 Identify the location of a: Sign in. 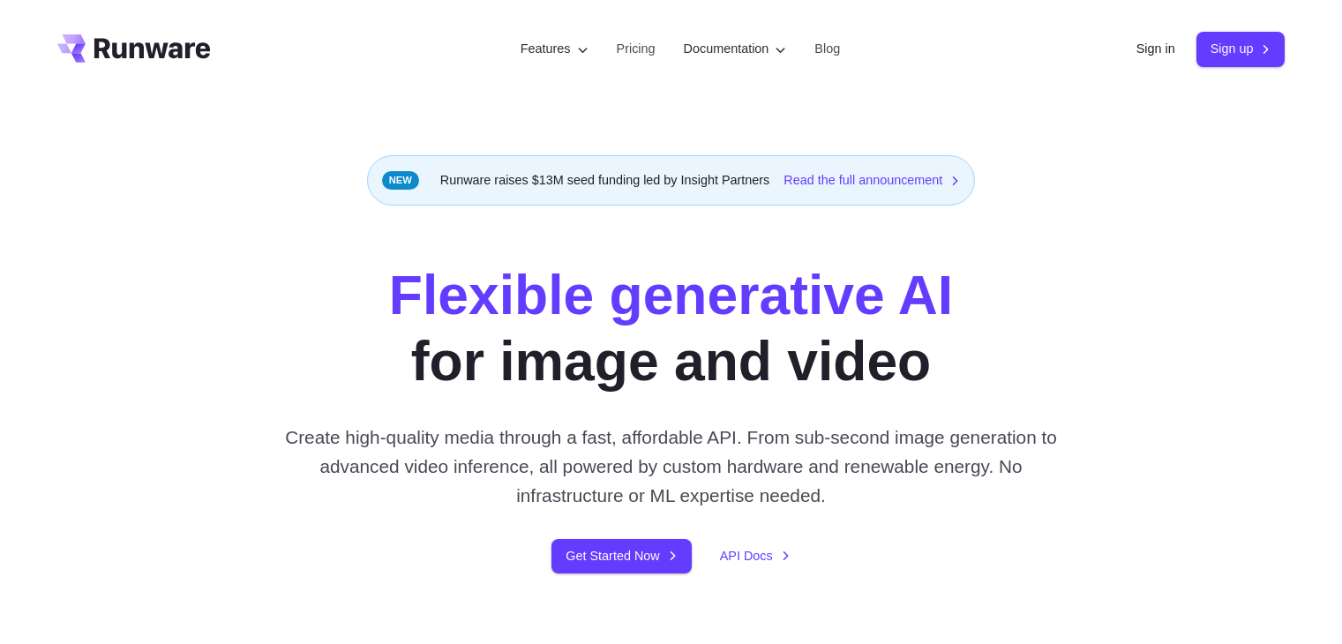
(1156, 49).